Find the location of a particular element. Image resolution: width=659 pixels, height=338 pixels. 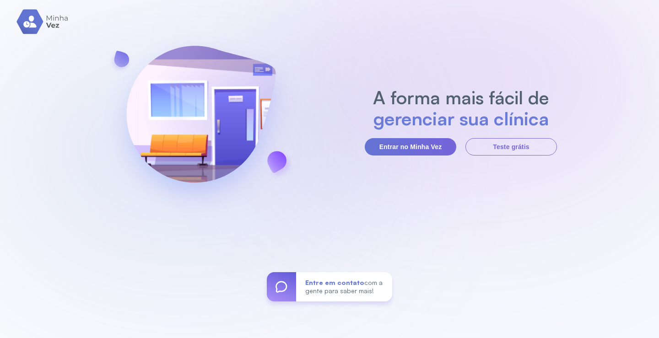

a: Entre em contatocom a gente para saber mais! is located at coordinates (330, 287).